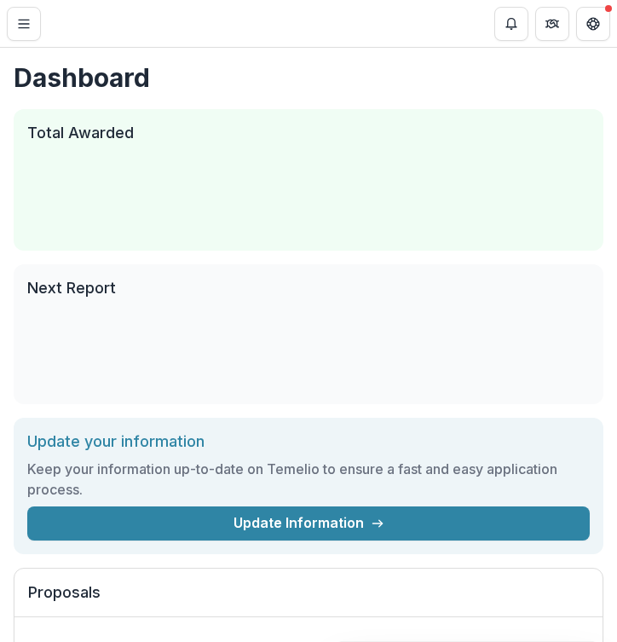  What do you see at coordinates (24, 24) in the screenshot?
I see `button: Toggle Menu` at bounding box center [24, 24].